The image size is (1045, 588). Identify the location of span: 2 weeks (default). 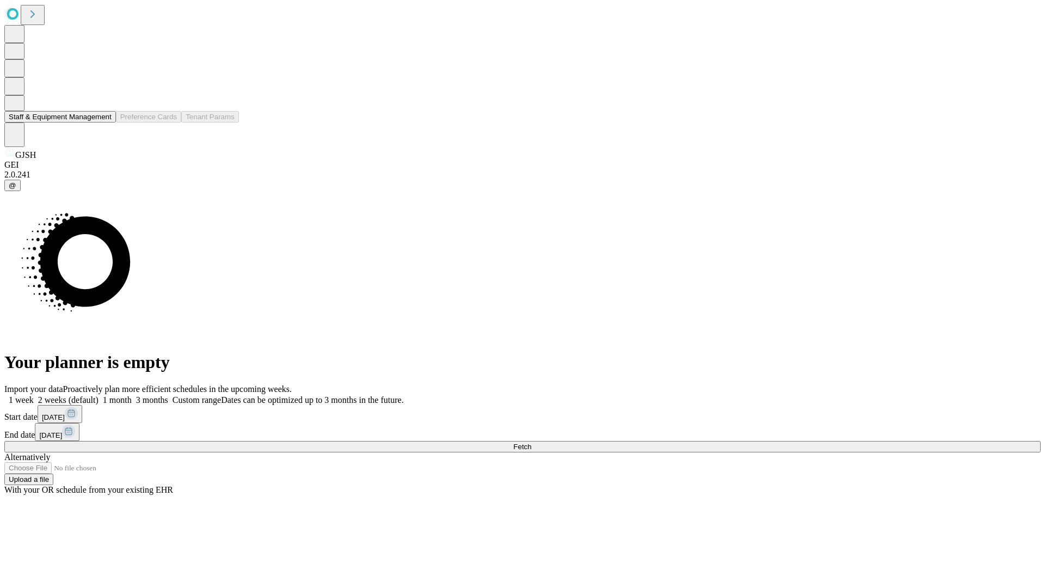
(68, 399).